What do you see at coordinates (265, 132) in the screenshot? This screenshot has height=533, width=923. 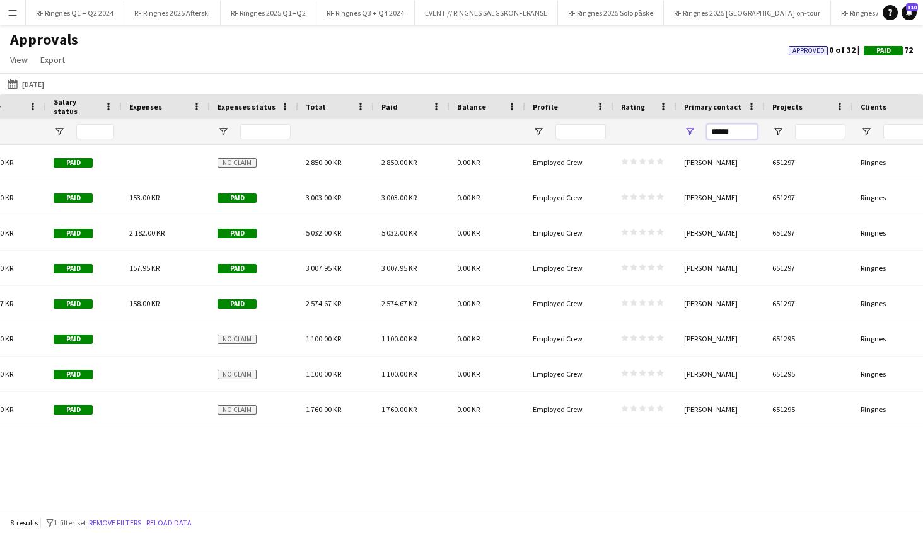 I see `input: Expenses status Filter Input` at bounding box center [265, 132].